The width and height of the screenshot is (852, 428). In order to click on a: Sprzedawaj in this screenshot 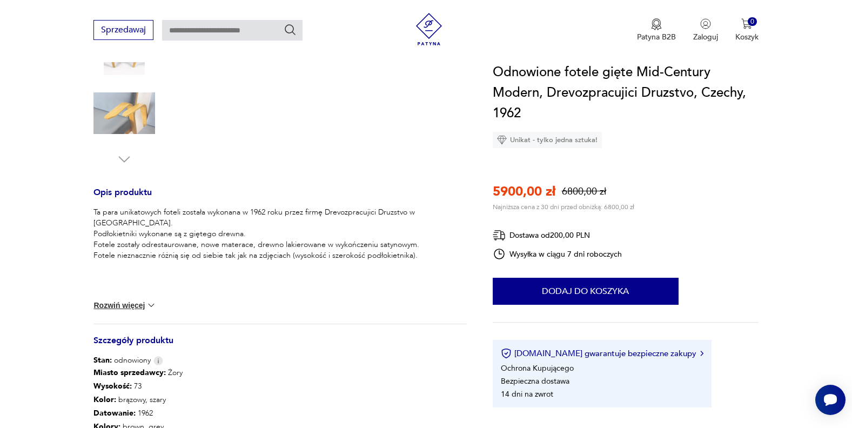, I will do `click(123, 31)`.